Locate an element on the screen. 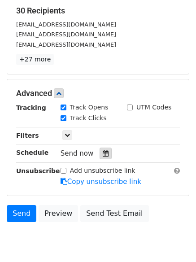 The image size is (196, 262). a: Send is located at coordinates (22, 213).